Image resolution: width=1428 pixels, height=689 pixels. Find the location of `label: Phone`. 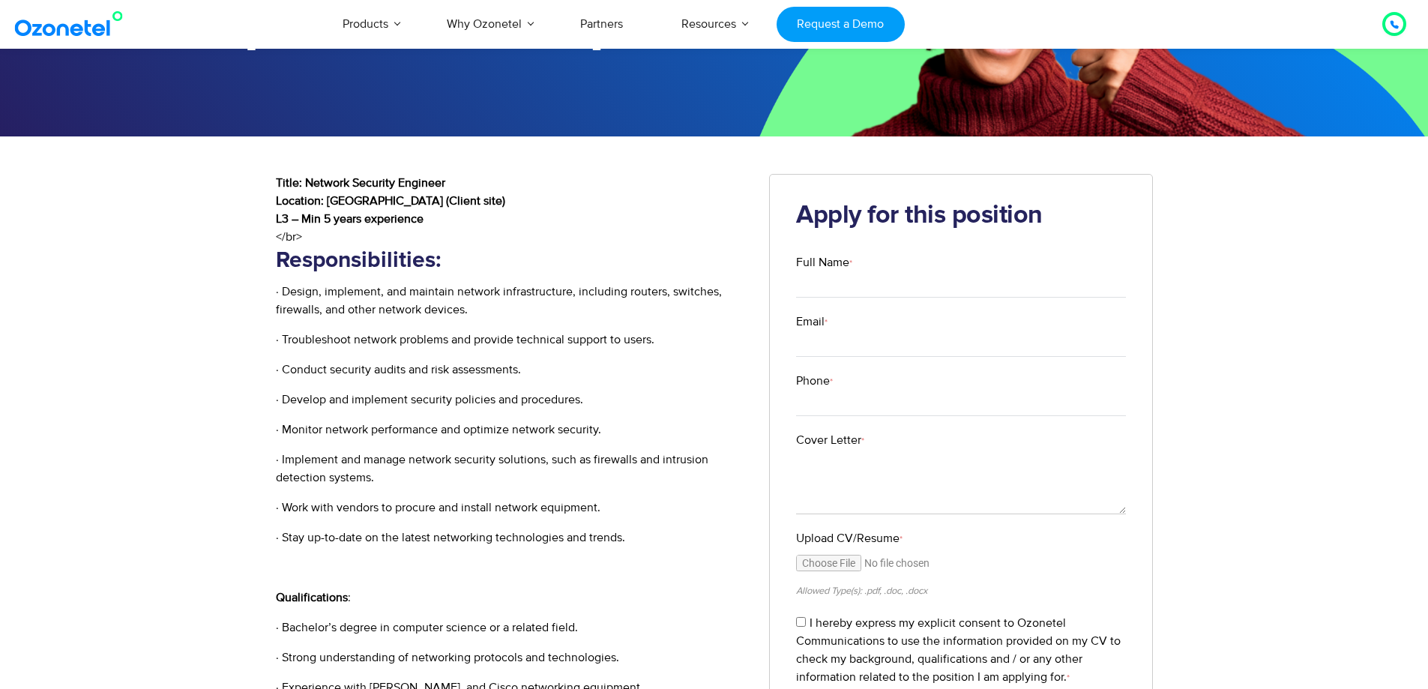

label: Phone is located at coordinates (961, 381).